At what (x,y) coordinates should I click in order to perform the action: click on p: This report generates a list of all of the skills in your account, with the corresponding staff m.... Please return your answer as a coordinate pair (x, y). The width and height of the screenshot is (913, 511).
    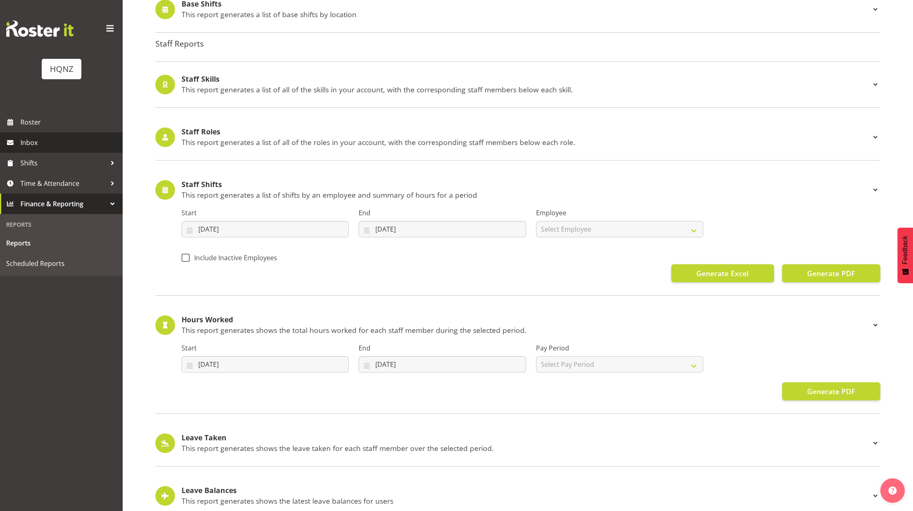
    Looking at the image, I should click on (526, 90).